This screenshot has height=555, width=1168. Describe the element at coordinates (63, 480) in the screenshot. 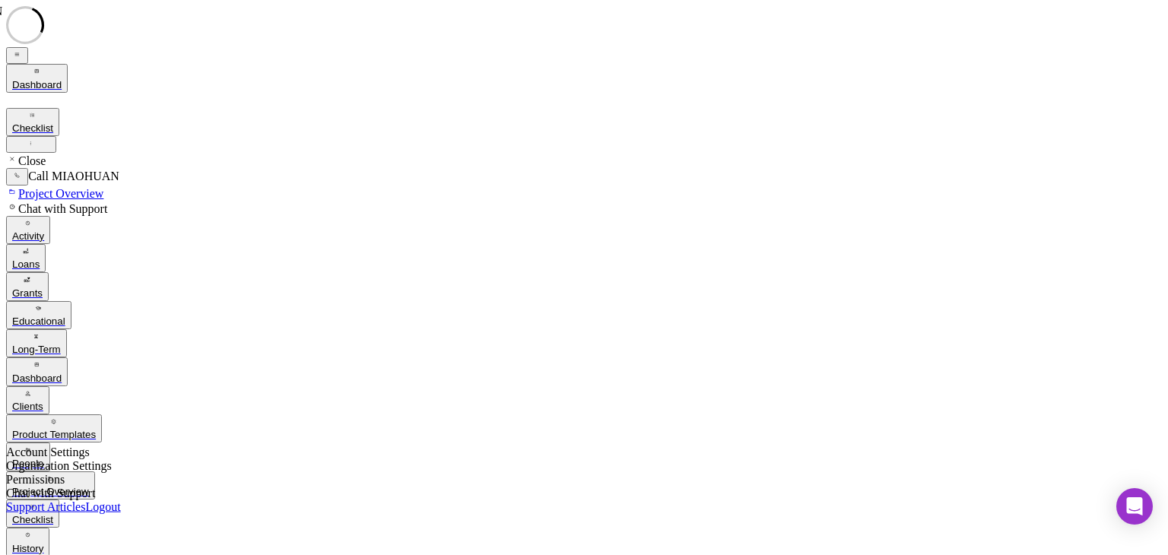

I see `div: Permissions` at that location.